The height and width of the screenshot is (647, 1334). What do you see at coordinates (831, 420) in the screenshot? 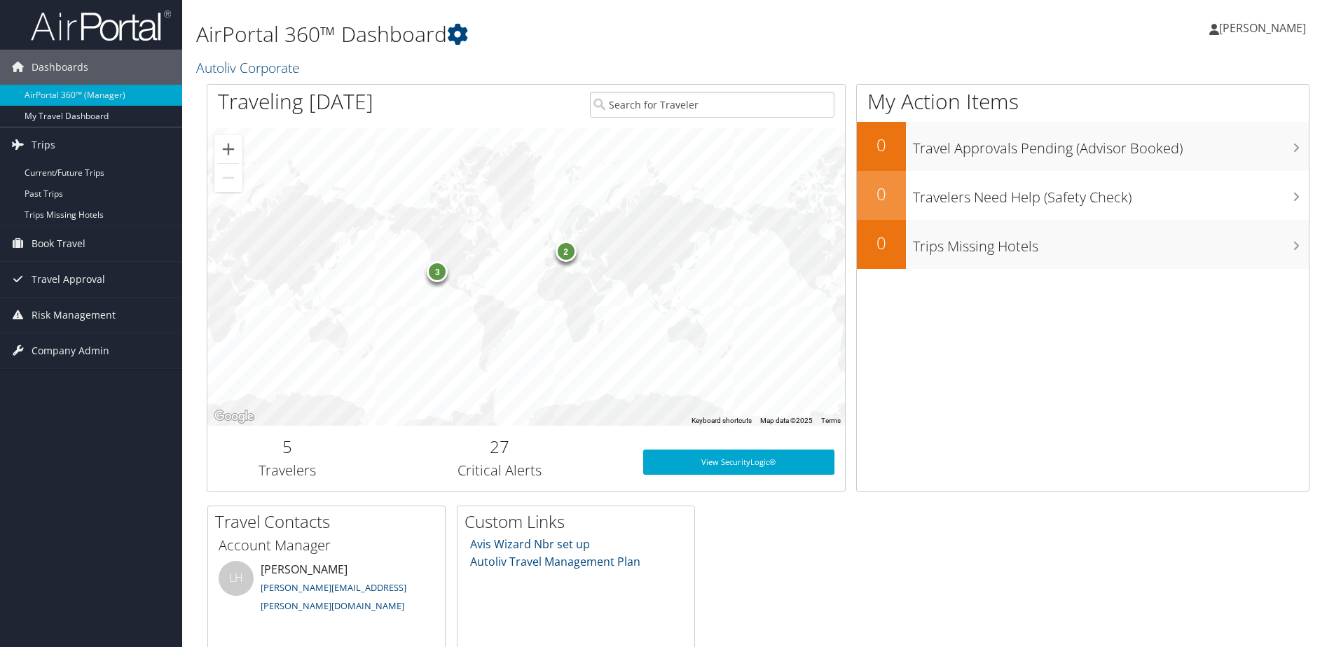
I see `a: Terms (opens in new tab)` at bounding box center [831, 420].